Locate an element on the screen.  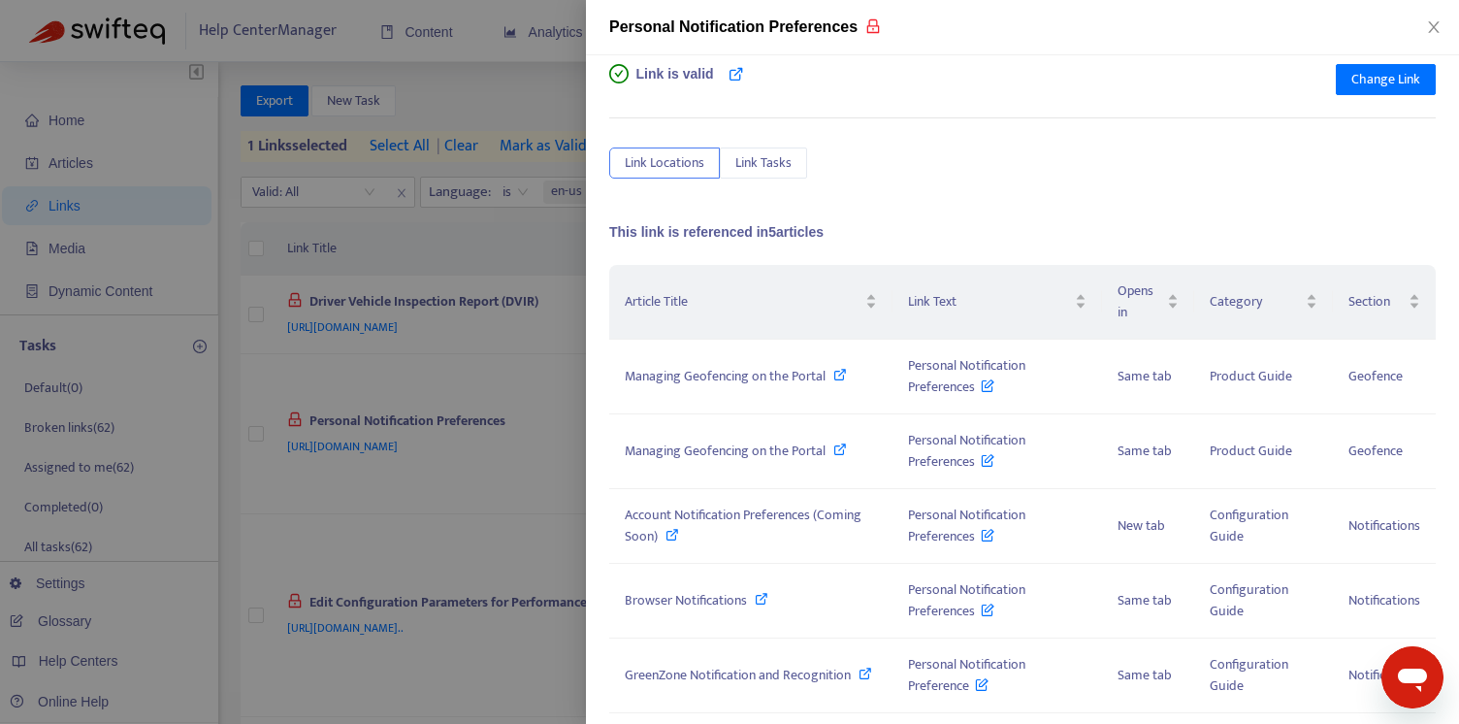
span: Opens in is located at coordinates (1140, 302).